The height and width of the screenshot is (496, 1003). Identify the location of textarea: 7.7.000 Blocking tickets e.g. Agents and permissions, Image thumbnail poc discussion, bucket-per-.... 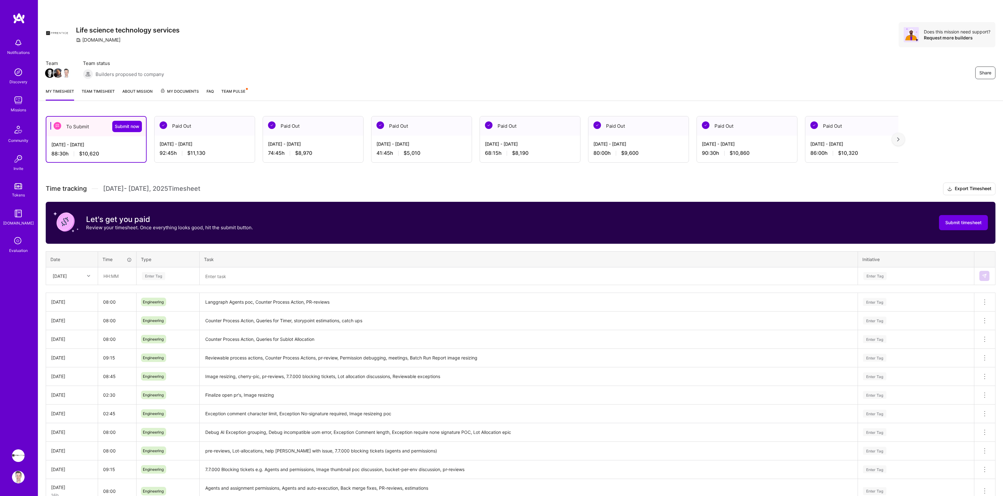
(529, 470).